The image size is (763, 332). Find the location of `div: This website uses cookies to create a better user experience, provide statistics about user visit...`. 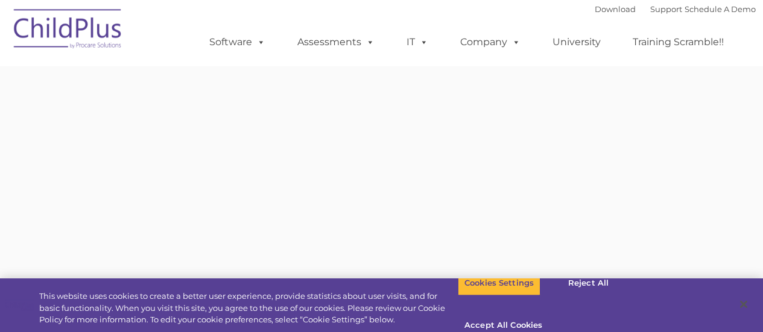

div: This website uses cookies to create a better user experience, provide statistics about user visit... is located at coordinates (248, 308).